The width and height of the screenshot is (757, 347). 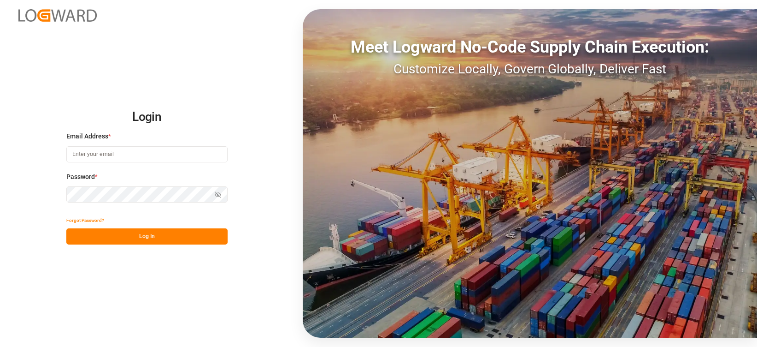 What do you see at coordinates (58, 15) in the screenshot?
I see `img: Logward_new_orange.png` at bounding box center [58, 15].